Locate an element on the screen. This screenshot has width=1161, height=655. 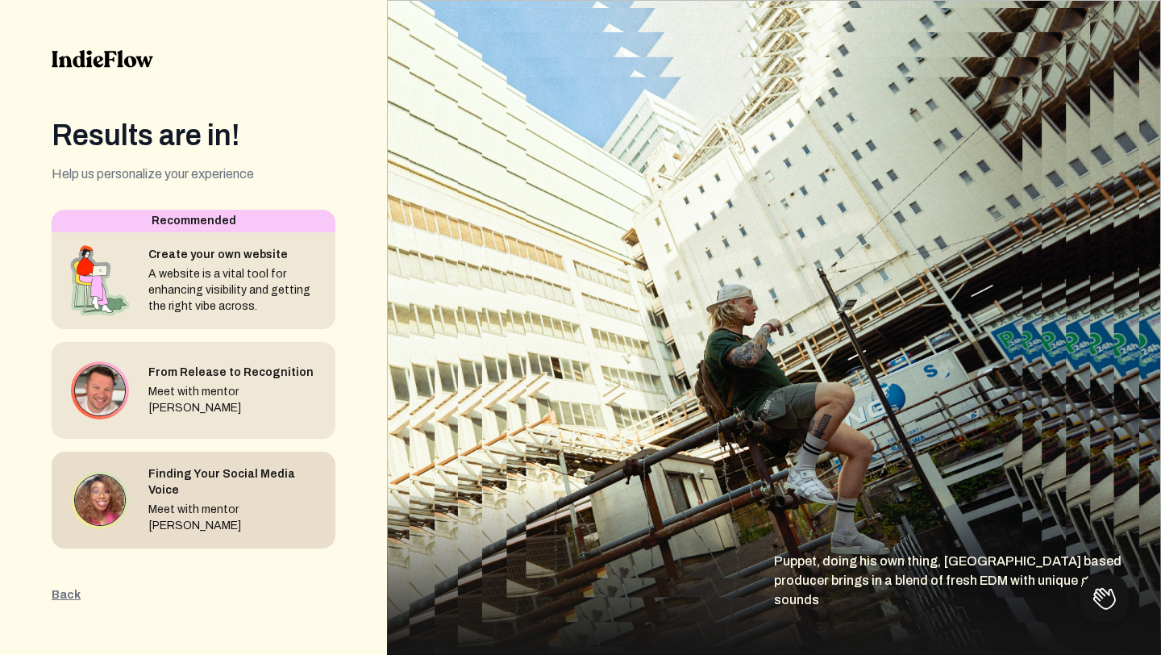
img: indieflow-logo-black.svg is located at coordinates (102, 59).